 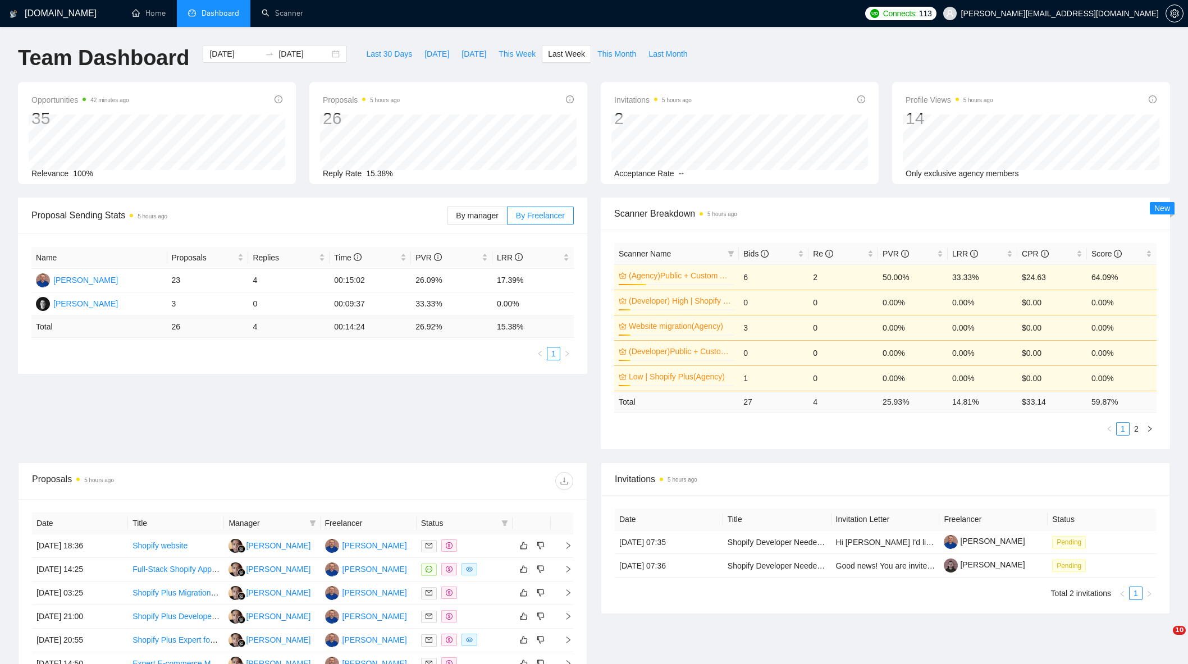 What do you see at coordinates (285, 258) in the screenshot?
I see `span: Replies` at bounding box center [285, 258].